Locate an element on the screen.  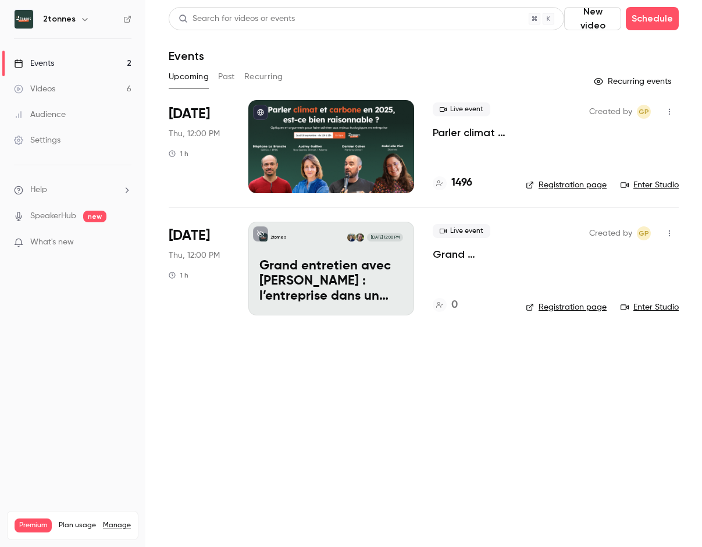
a: Manage is located at coordinates (117, 525).